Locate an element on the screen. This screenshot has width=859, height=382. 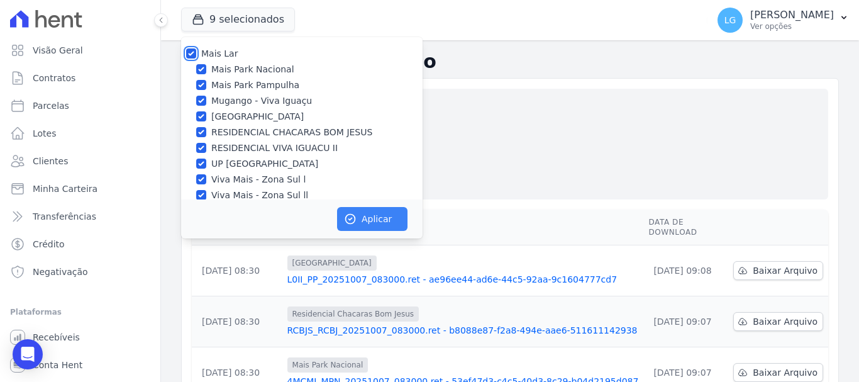
label: Mugango - Viva Iguaçu is located at coordinates (262, 101).